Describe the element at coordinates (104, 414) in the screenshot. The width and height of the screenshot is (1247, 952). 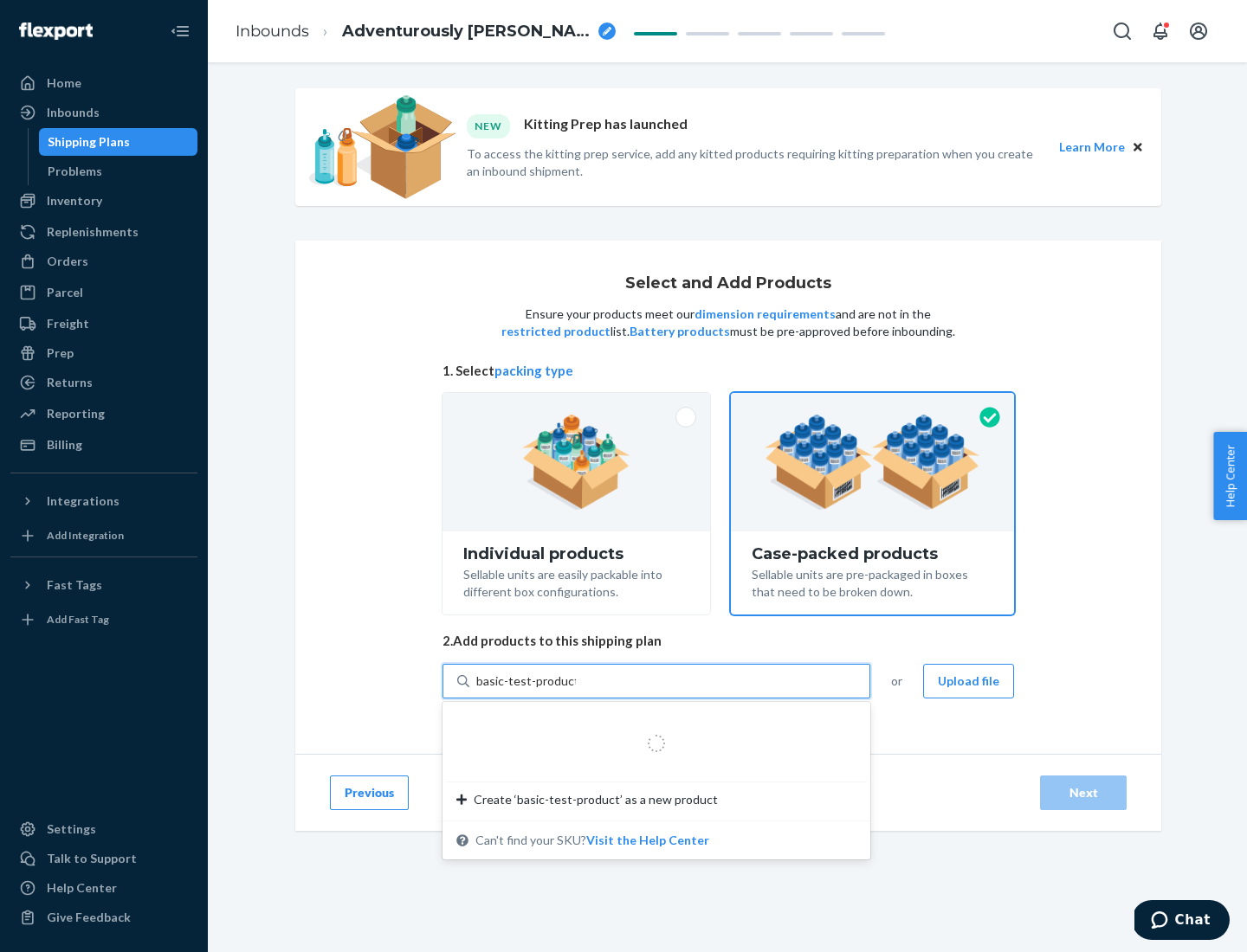
I see `a: Reporting` at that location.